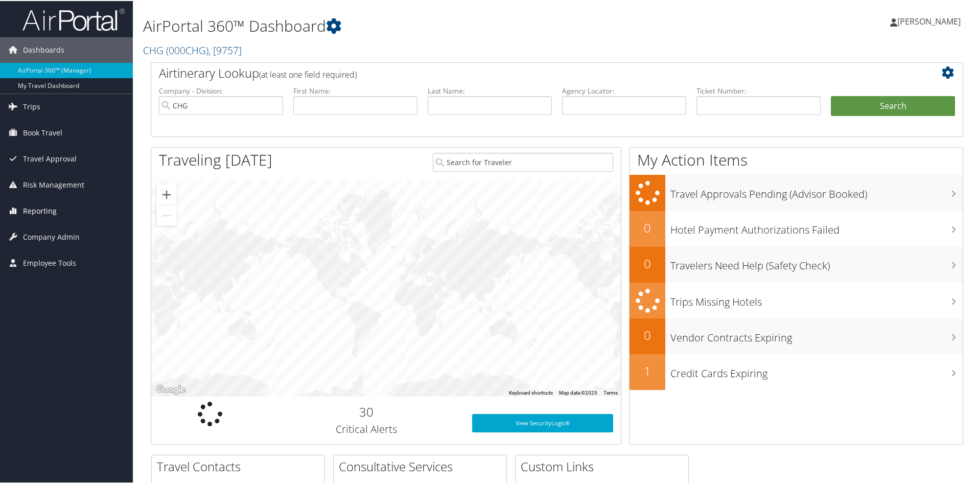 This screenshot has height=483, width=977. What do you see at coordinates (419, 25) in the screenshot?
I see `h1: AirPortal 360™ Dashboard` at bounding box center [419, 25].